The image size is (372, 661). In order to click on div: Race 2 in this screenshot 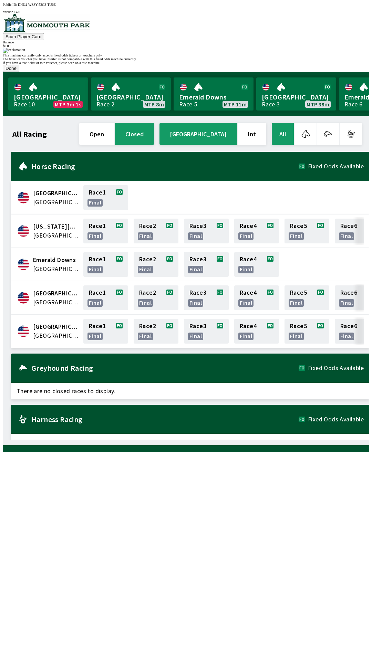, I will do `click(105, 104)`.